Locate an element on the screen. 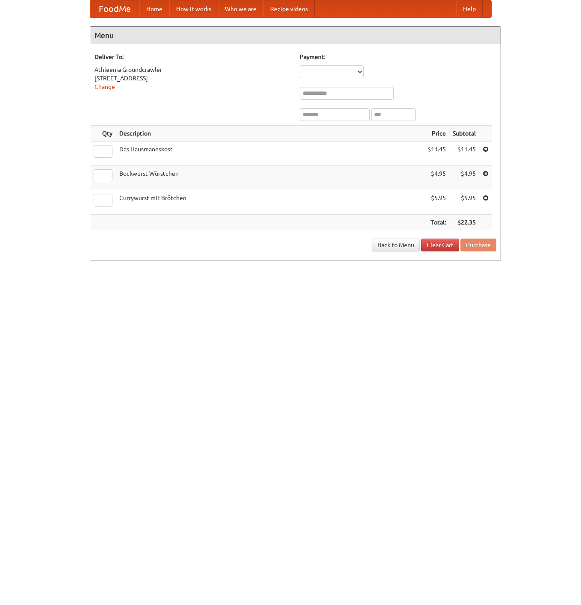  a: Back to Menu is located at coordinates (396, 245).